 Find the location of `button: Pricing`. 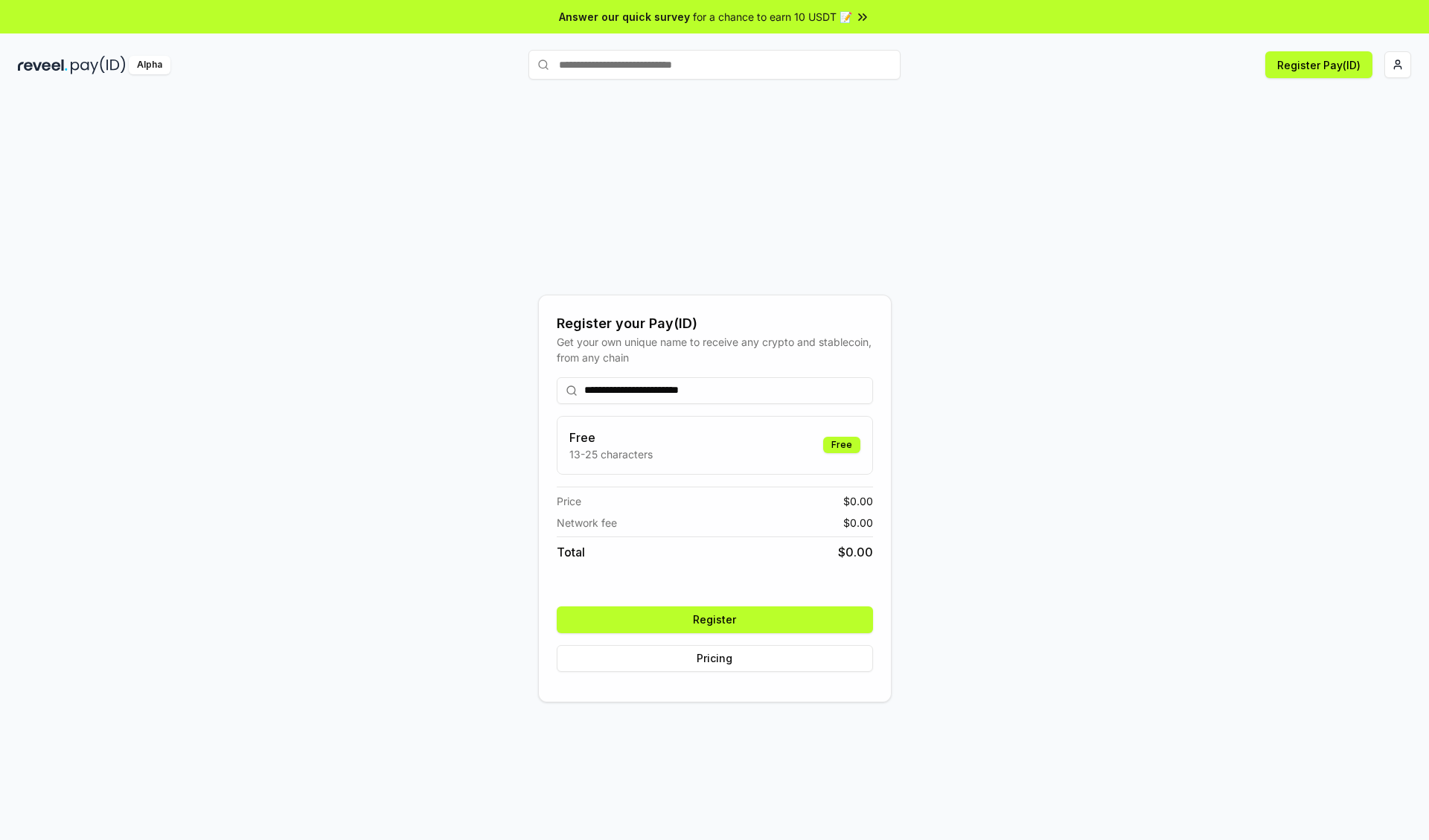

button: Pricing is located at coordinates (714, 659).